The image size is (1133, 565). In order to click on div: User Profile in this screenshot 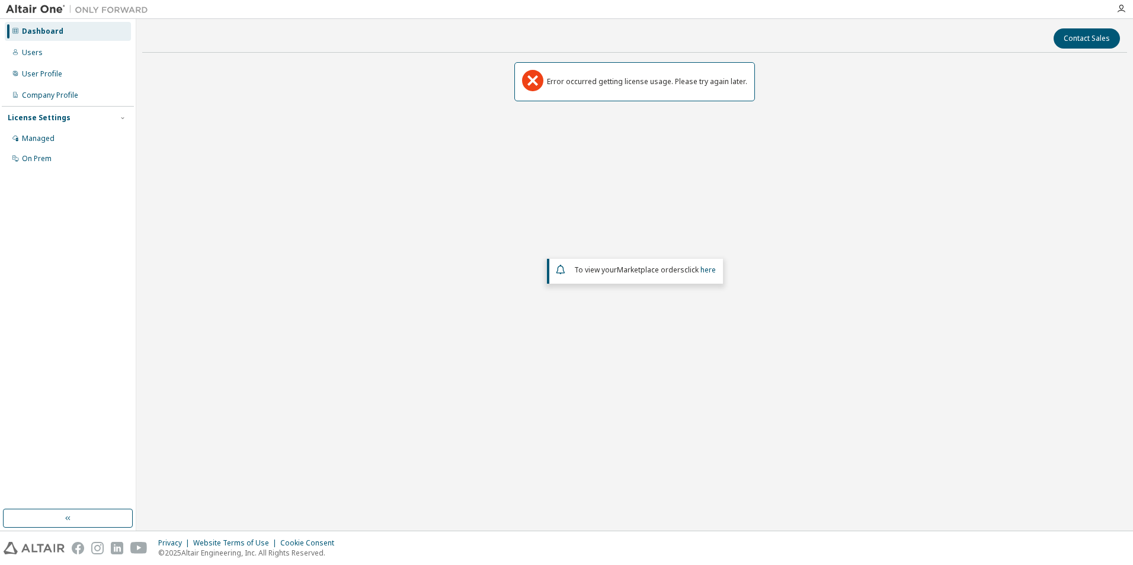, I will do `click(42, 74)`.